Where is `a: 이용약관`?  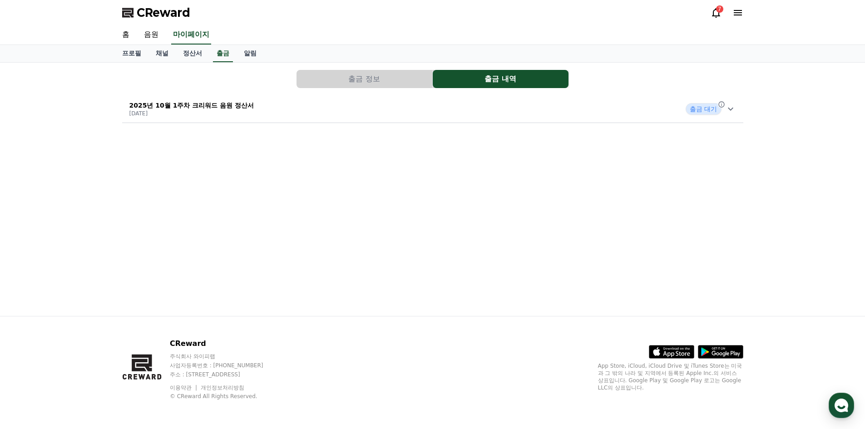 a: 이용약관 is located at coordinates (184, 388).